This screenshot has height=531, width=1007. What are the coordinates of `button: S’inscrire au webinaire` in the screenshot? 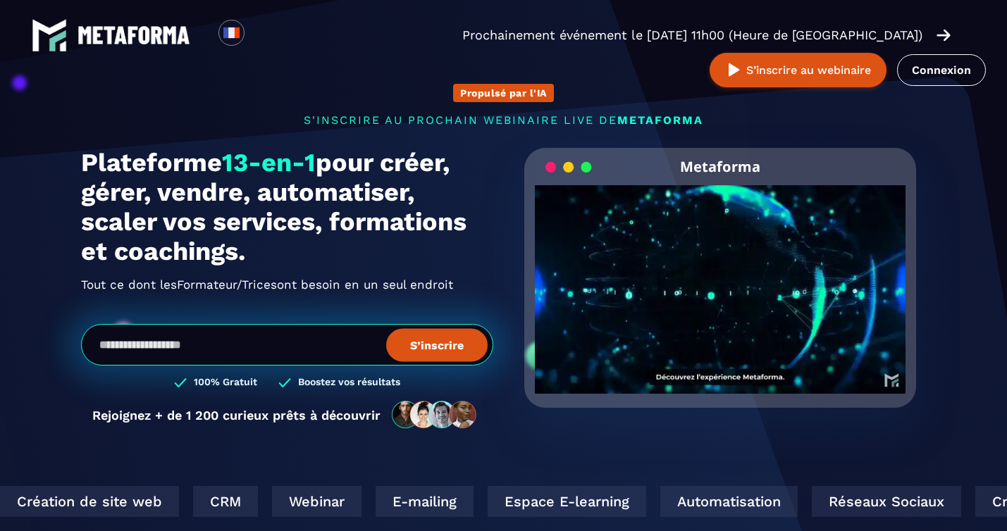 It's located at (798, 70).